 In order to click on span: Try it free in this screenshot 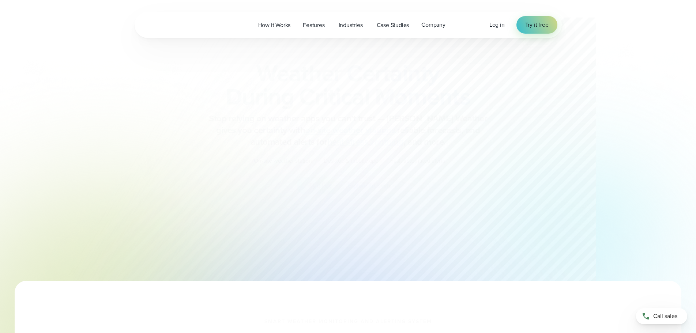, I will do `click(537, 25)`.